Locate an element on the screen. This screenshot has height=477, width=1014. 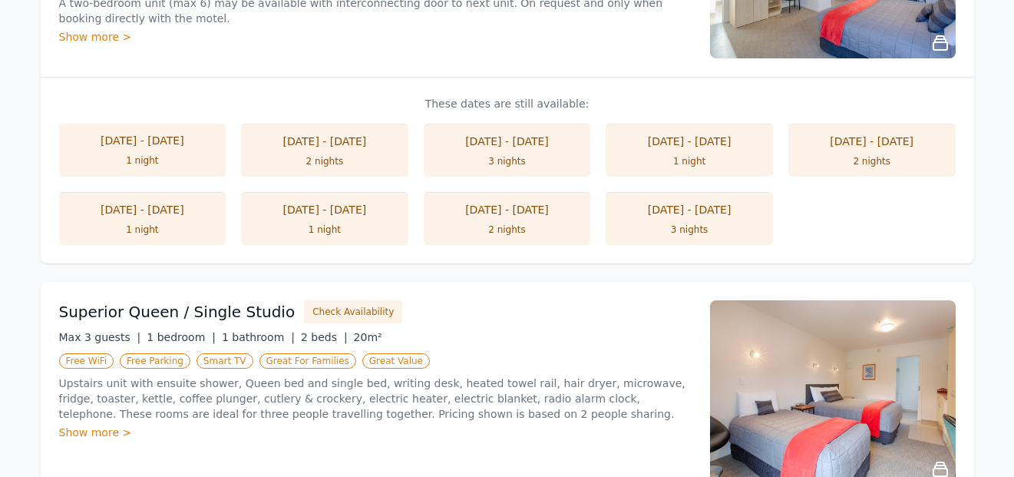
p: These dates are still available: is located at coordinates (507, 104).